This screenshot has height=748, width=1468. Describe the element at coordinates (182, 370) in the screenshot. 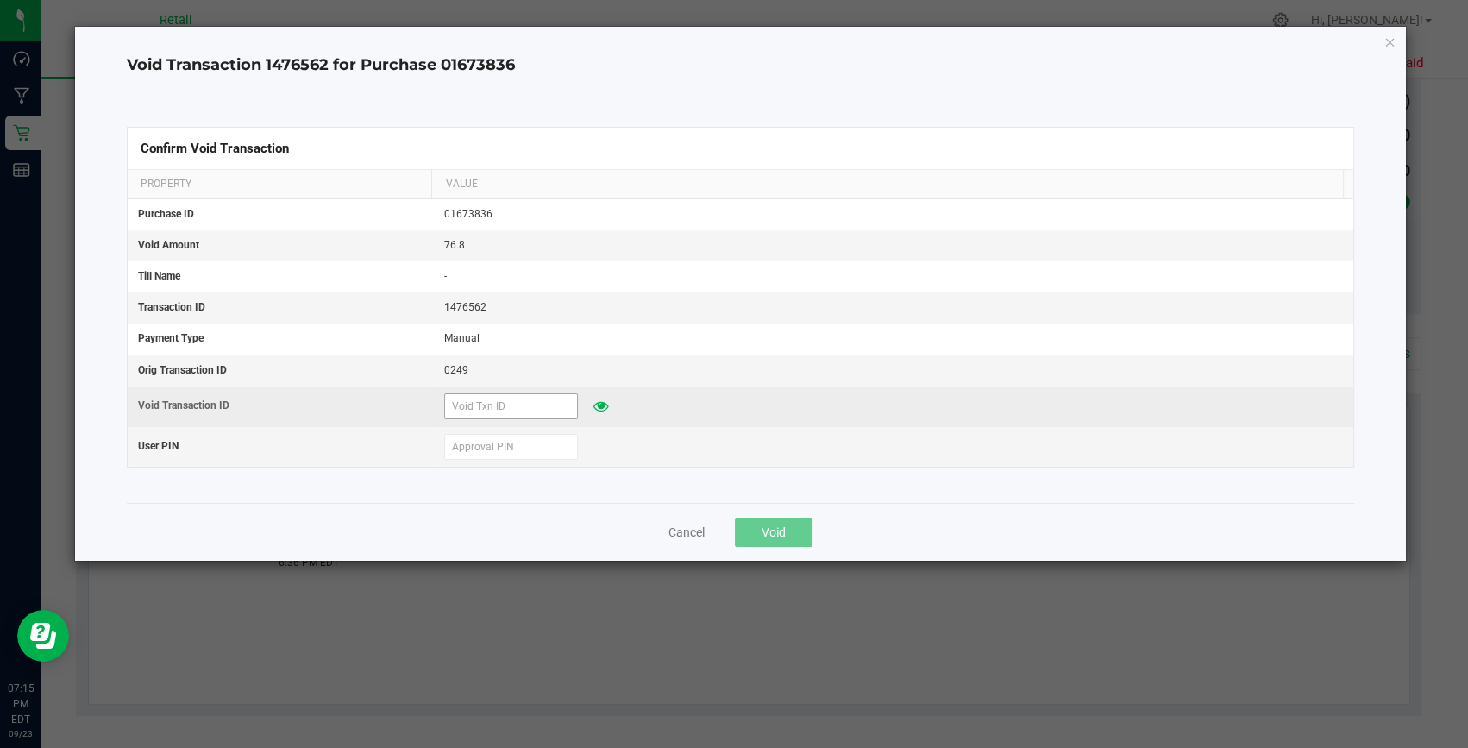

I see `span: Orig Transaction ID` at that location.